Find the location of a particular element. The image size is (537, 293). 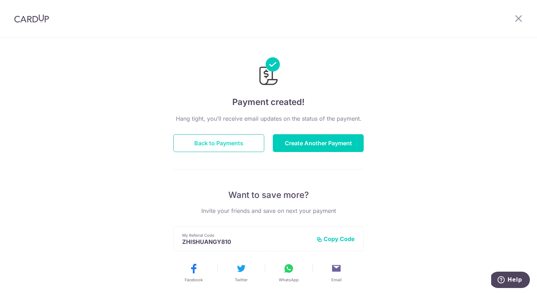

p: My Referral Code is located at coordinates (247, 235).